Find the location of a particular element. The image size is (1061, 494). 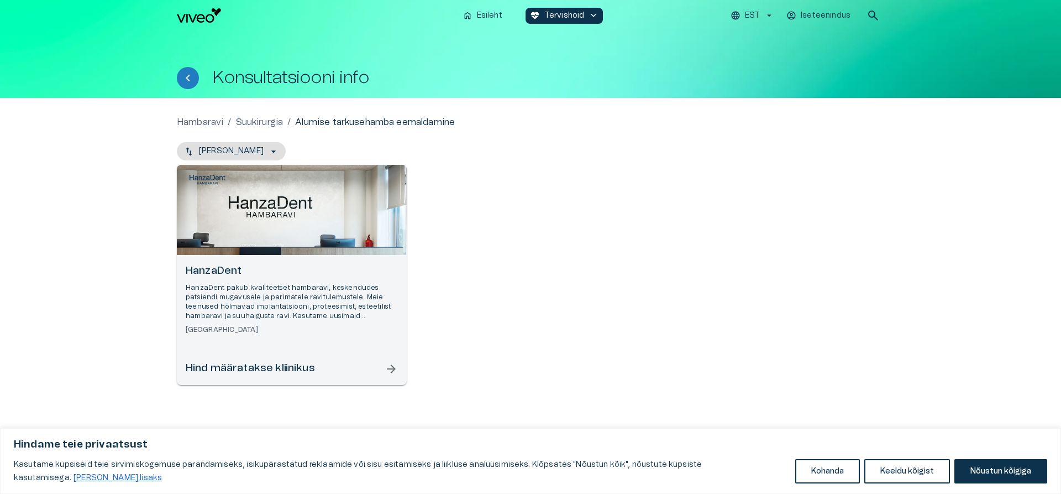

p: Alumise tarkusehamba eemaldamine is located at coordinates (375, 122).